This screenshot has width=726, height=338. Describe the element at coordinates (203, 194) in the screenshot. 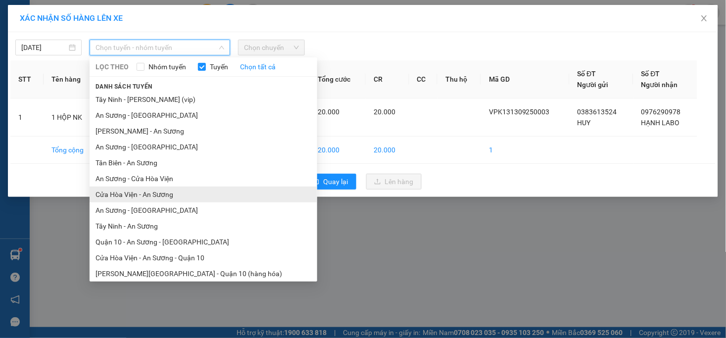

I see `li: Cửa Hòa Viện - An Sương` at that location.